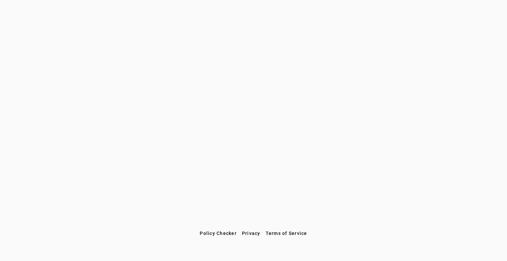 This screenshot has height=261, width=507. I want to click on span: Privacy, so click(251, 233).